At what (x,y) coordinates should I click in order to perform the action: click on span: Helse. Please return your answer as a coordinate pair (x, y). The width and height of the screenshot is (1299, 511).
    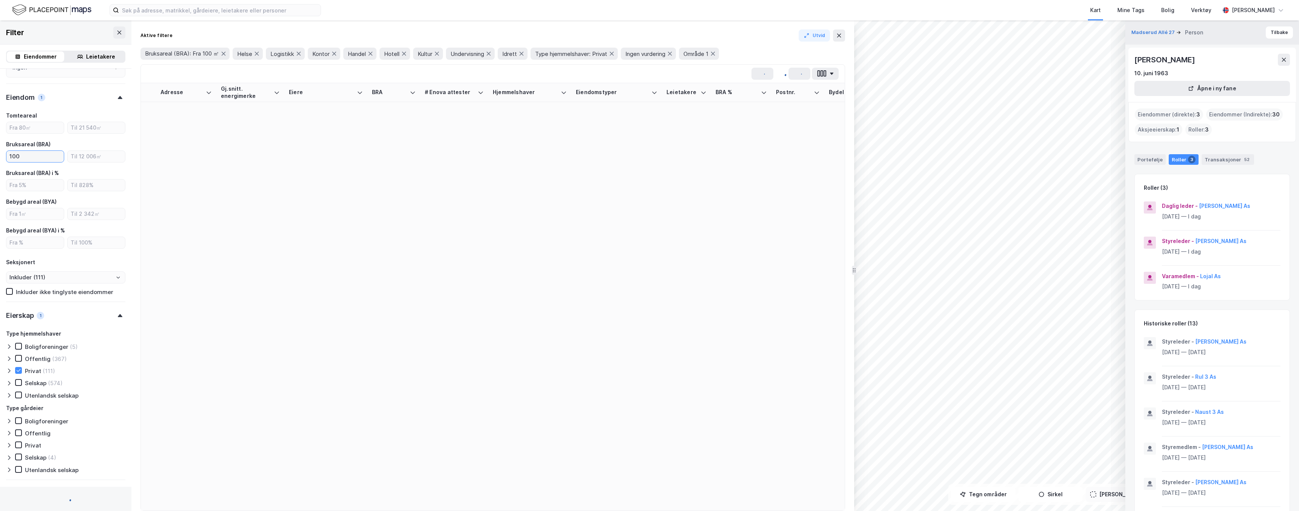
    Looking at the image, I should click on (245, 54).